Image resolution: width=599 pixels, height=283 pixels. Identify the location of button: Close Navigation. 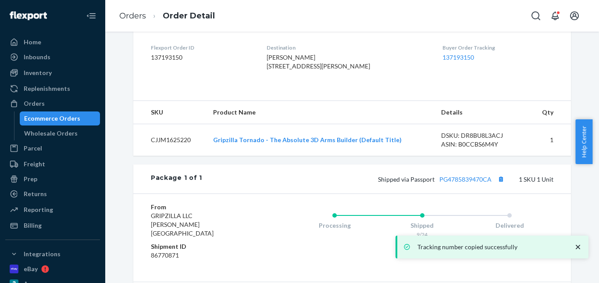
(91, 16).